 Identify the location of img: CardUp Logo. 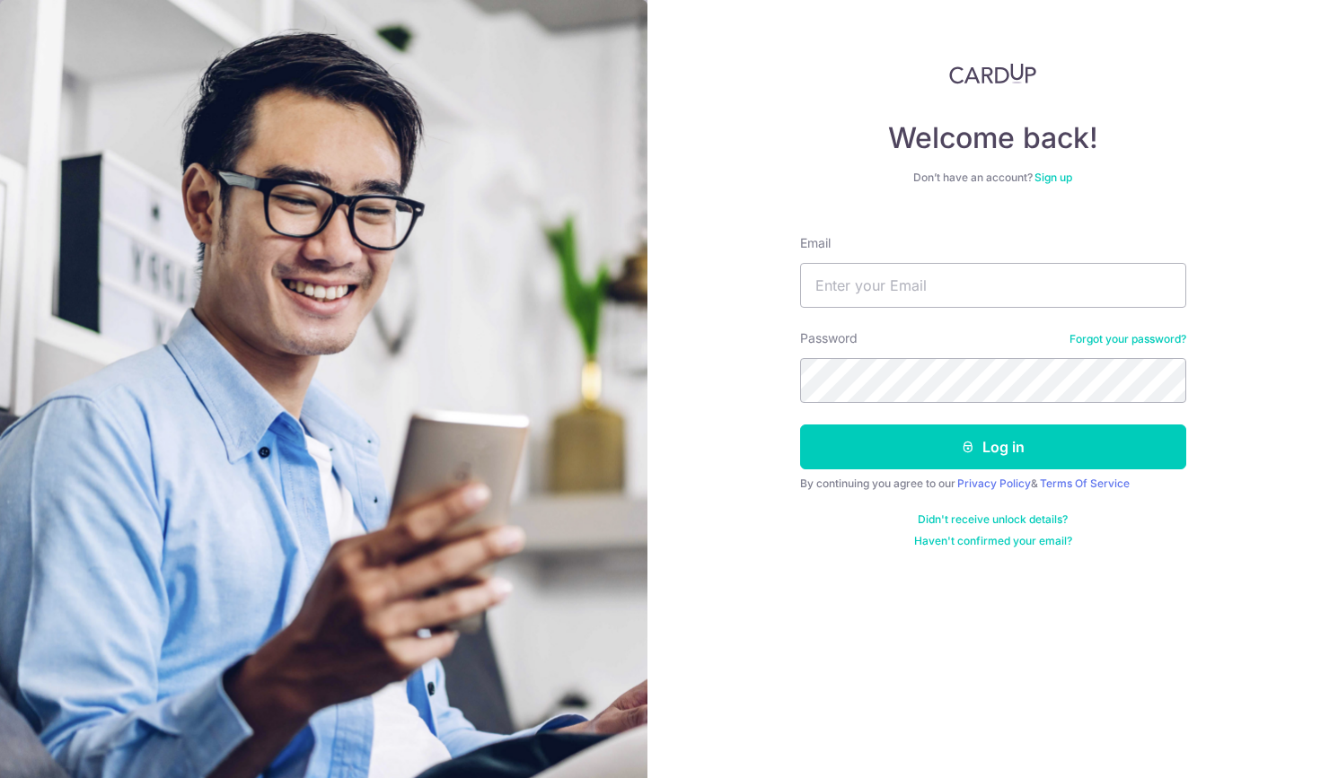
(993, 74).